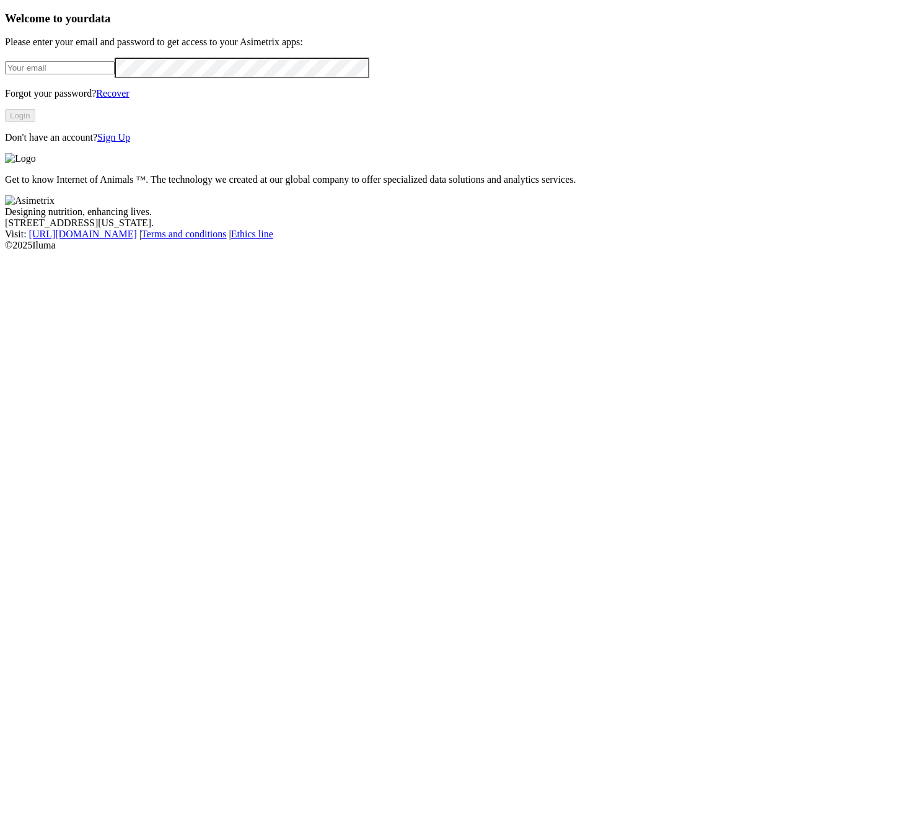 The width and height of the screenshot is (909, 818). What do you see at coordinates (454, 94) in the screenshot?
I see `p: Forgot your password?` at bounding box center [454, 94].